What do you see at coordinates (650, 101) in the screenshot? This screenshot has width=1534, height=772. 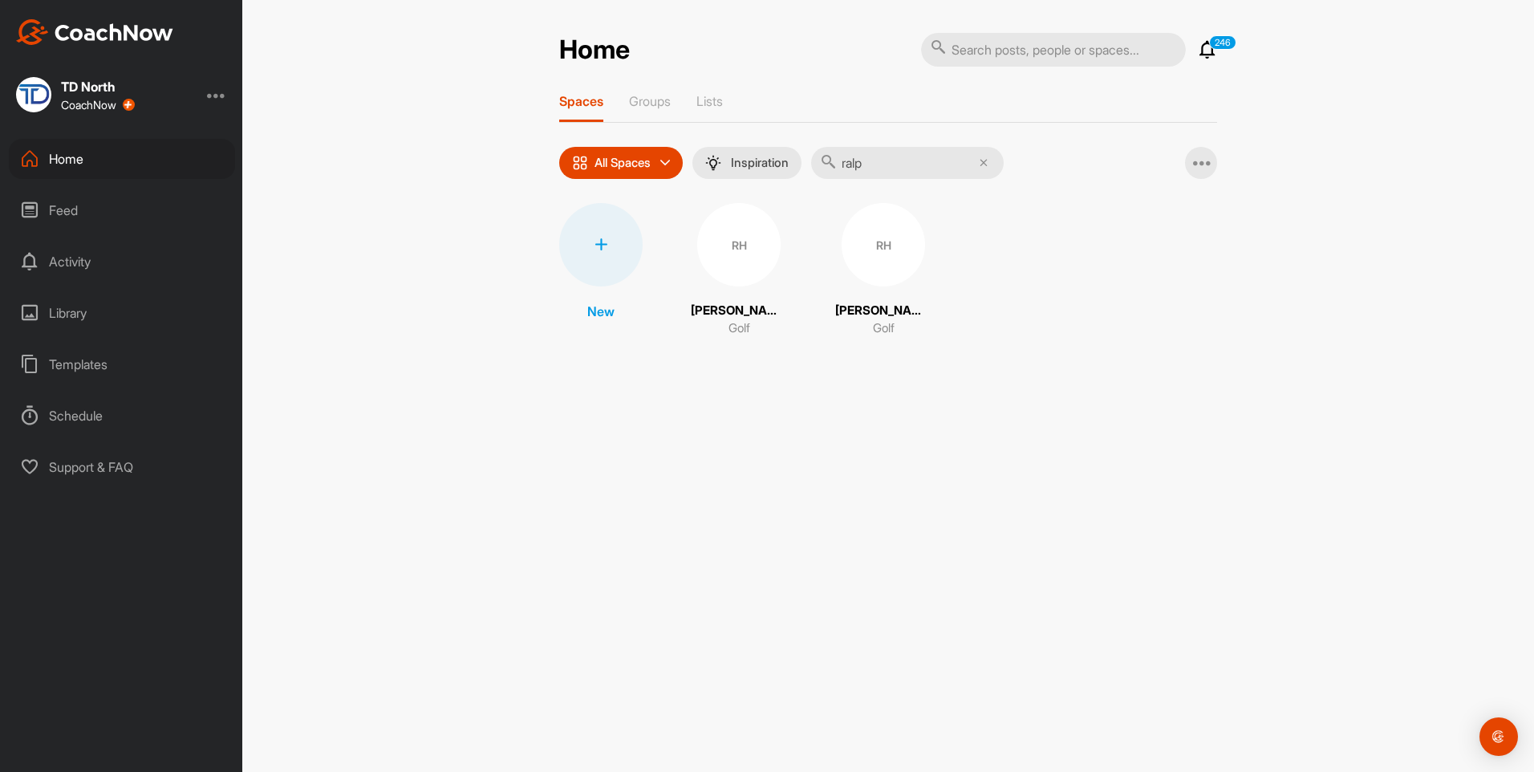 I see `p: Groups` at bounding box center [650, 101].